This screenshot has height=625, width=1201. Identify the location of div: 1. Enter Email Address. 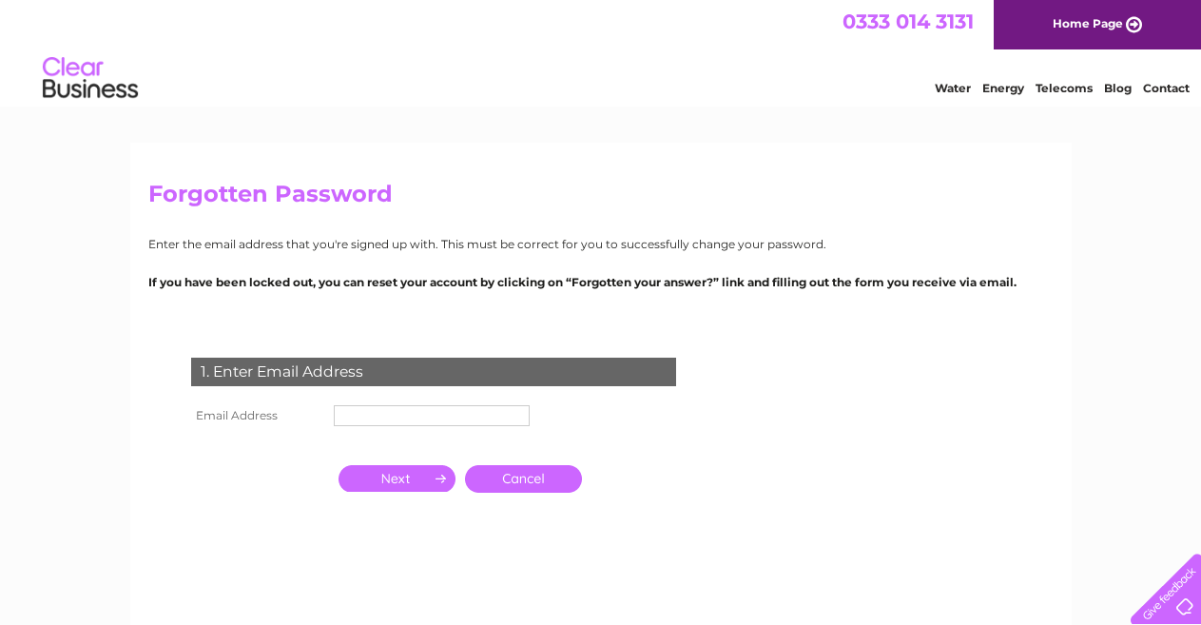
(434, 372).